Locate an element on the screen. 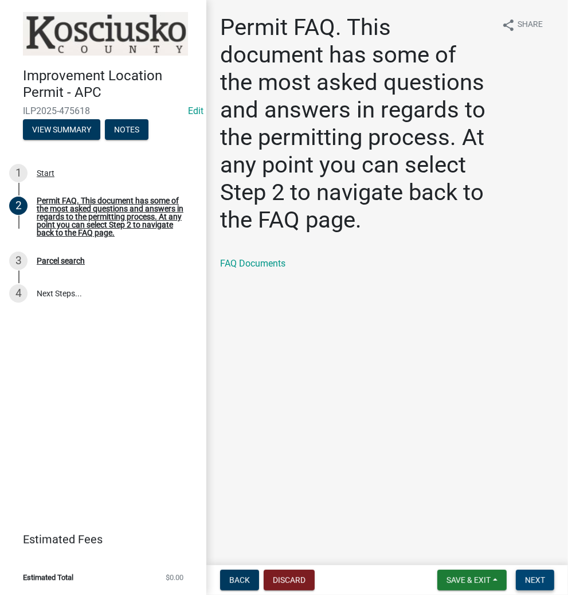 The width and height of the screenshot is (568, 595). div: 4 is located at coordinates (18, 293).